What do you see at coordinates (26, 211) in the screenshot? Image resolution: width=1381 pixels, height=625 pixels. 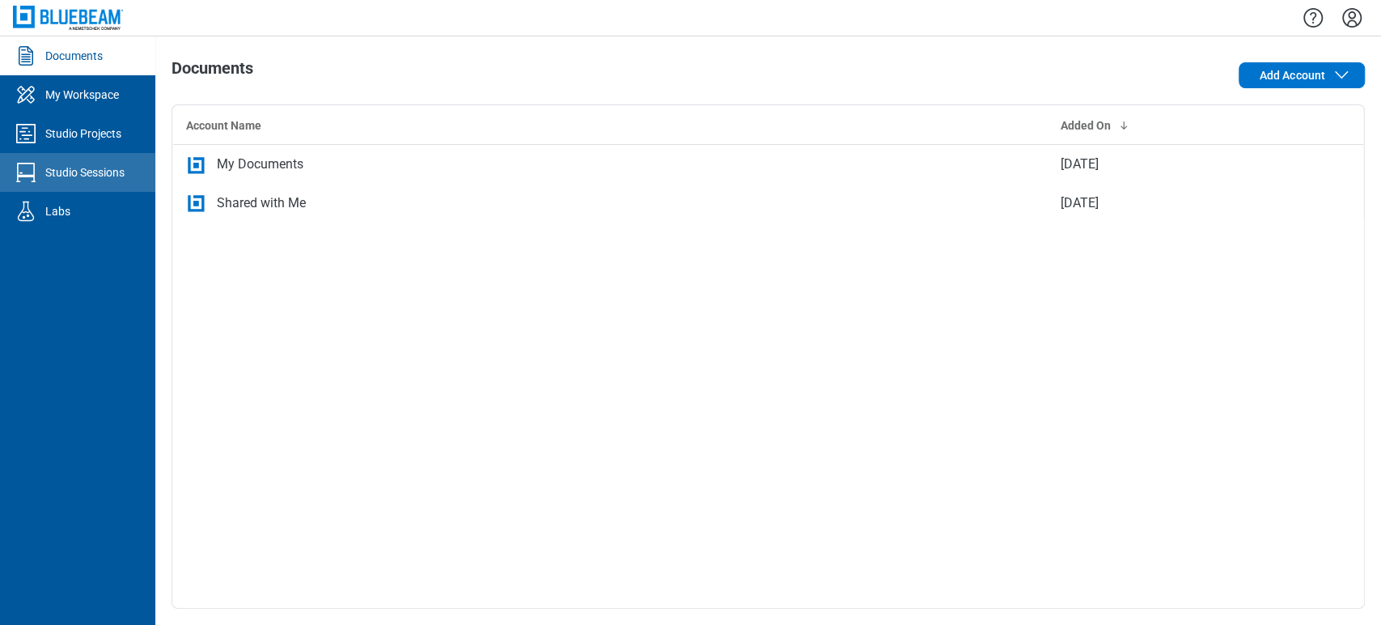 I see `svg: Labs` at bounding box center [26, 211].